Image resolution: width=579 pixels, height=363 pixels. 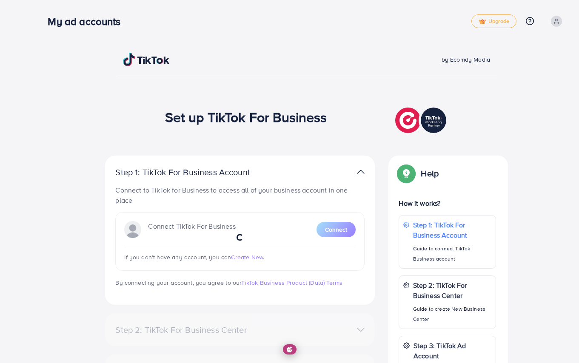 What do you see at coordinates (406, 173) in the screenshot?
I see `img: Popup guide` at bounding box center [406, 173].